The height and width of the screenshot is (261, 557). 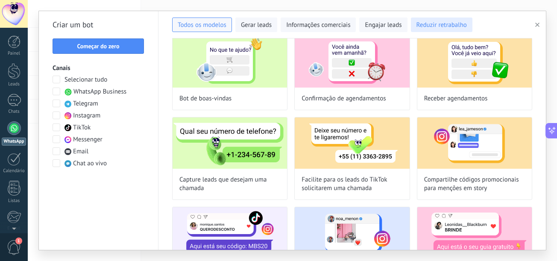 I want to click on img: Compartilhe códigos promocionais para menções em story, so click(x=475, y=143).